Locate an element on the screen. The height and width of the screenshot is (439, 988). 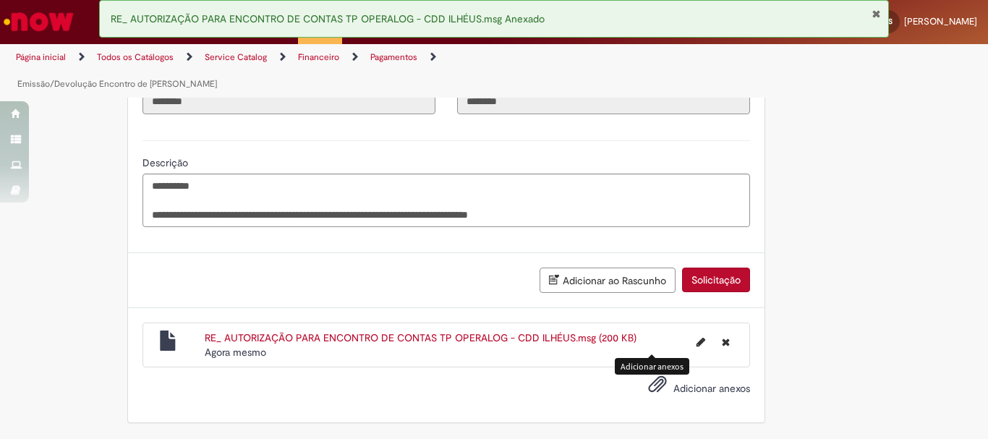
a: Página inicial is located at coordinates (41, 57).